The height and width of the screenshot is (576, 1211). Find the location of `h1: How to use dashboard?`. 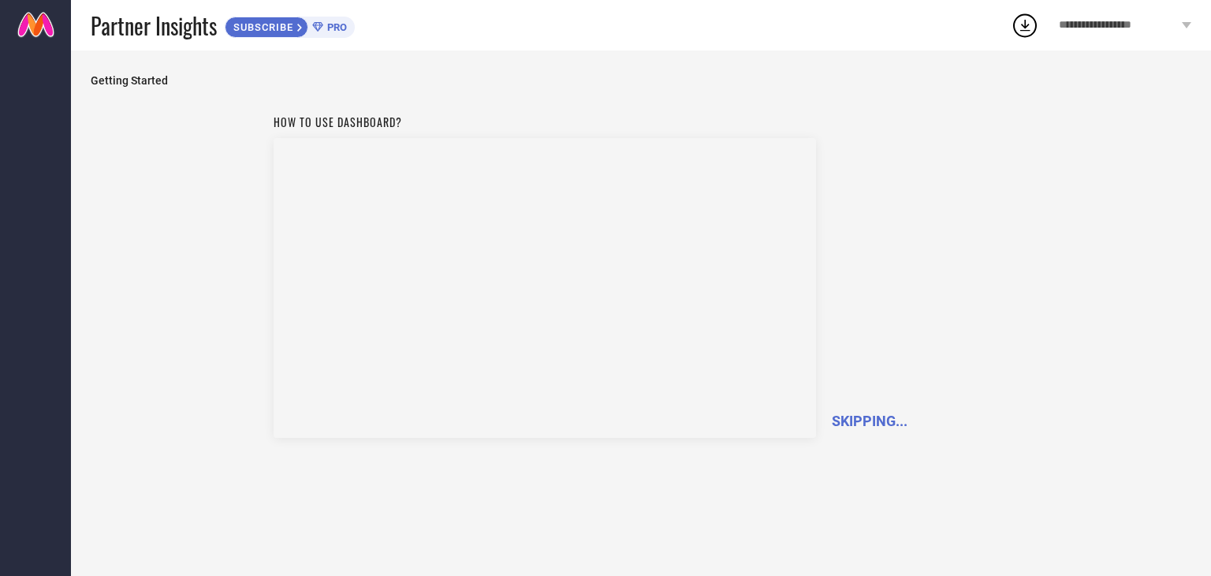

h1: How to use dashboard? is located at coordinates (545, 121).